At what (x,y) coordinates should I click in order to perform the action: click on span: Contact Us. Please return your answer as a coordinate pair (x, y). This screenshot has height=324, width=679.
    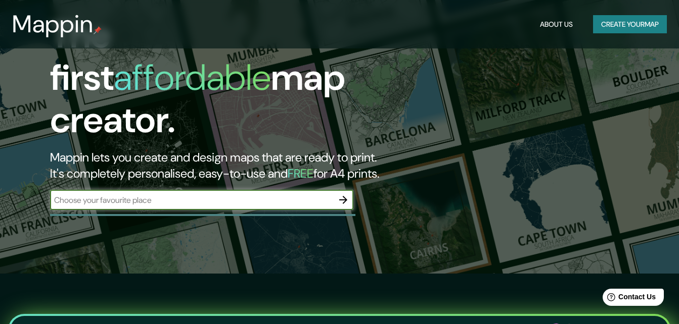
    Looking at the image, I should click on (48, 12).